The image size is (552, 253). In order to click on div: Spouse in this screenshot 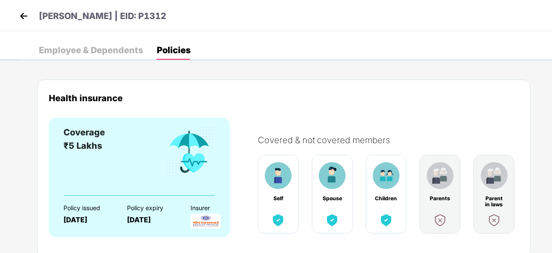, I will do `click(332, 198)`.